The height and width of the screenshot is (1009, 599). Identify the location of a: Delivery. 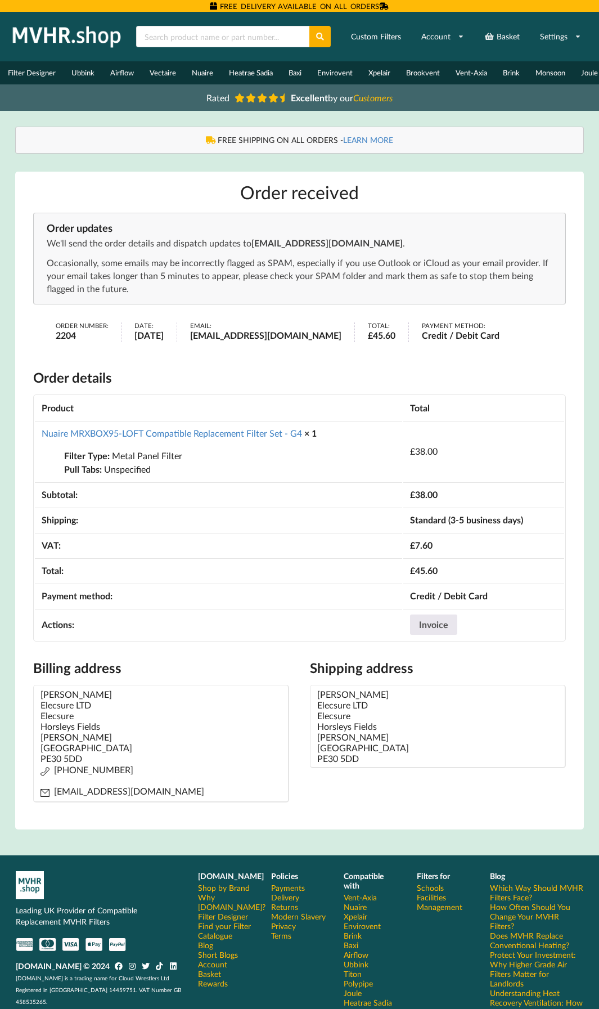
(285, 897).